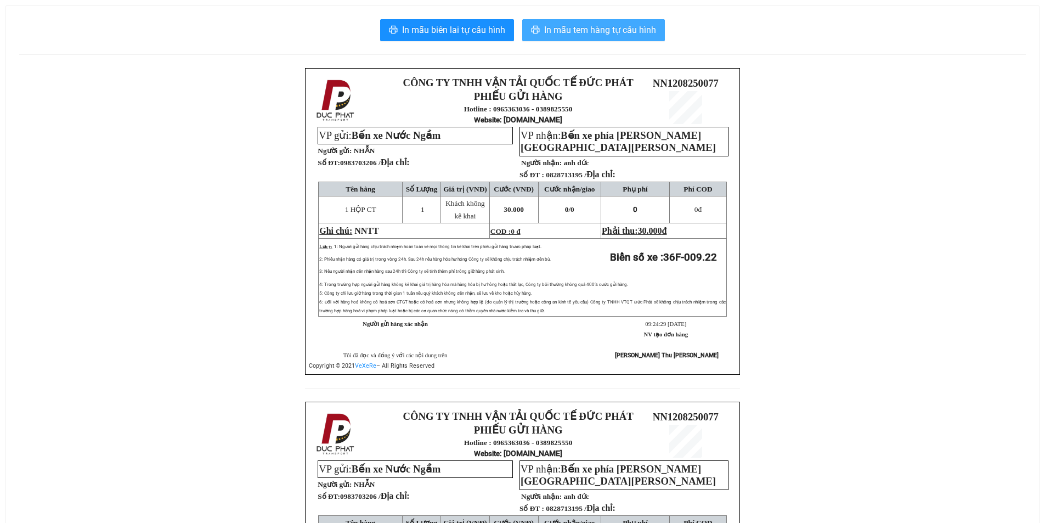 Image resolution: width=1045 pixels, height=523 pixels. I want to click on span: Tôi đã đọc và đồng ý với các nội dung trên, so click(395, 355).